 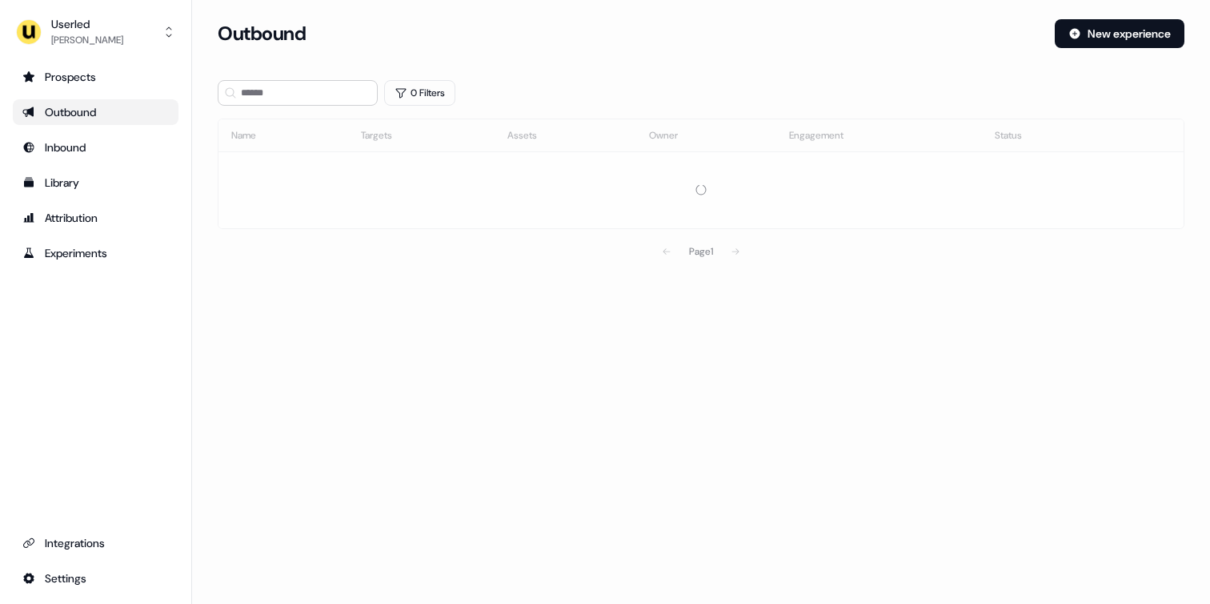 What do you see at coordinates (95, 112) in the screenshot?
I see `a: Go to outbound experience` at bounding box center [95, 112].